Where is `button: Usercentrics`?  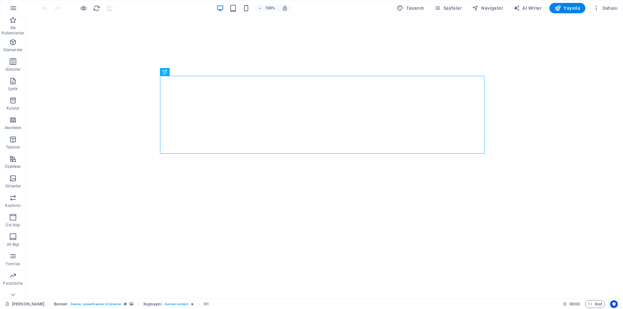 button: Usercentrics is located at coordinates (614, 305).